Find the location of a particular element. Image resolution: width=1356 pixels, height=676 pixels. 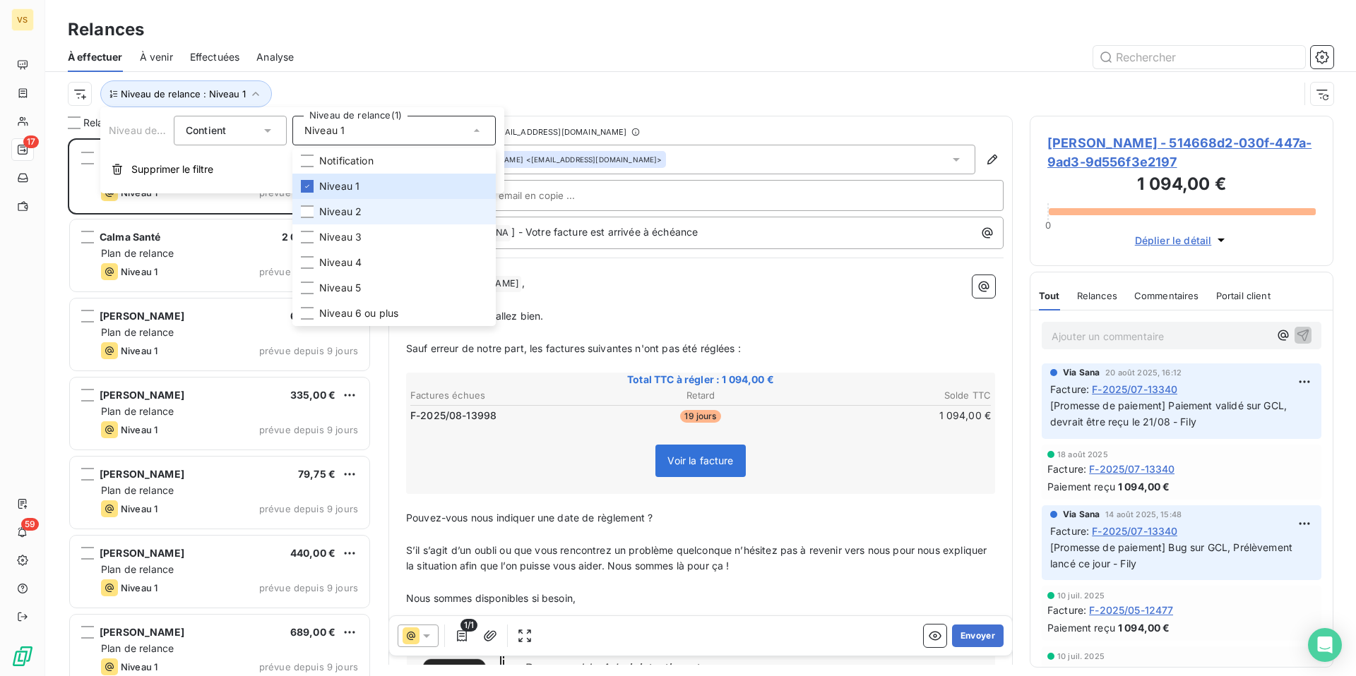

div: grid is located at coordinates (220, 407).